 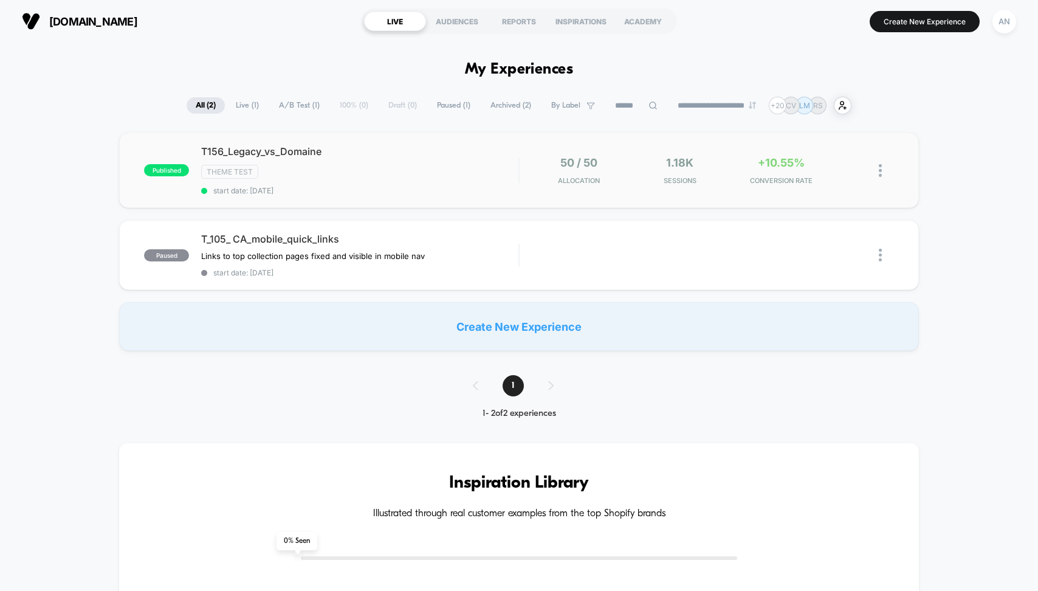 What do you see at coordinates (581, 21) in the screenshot?
I see `div: INSPIRATIONS` at bounding box center [581, 21].